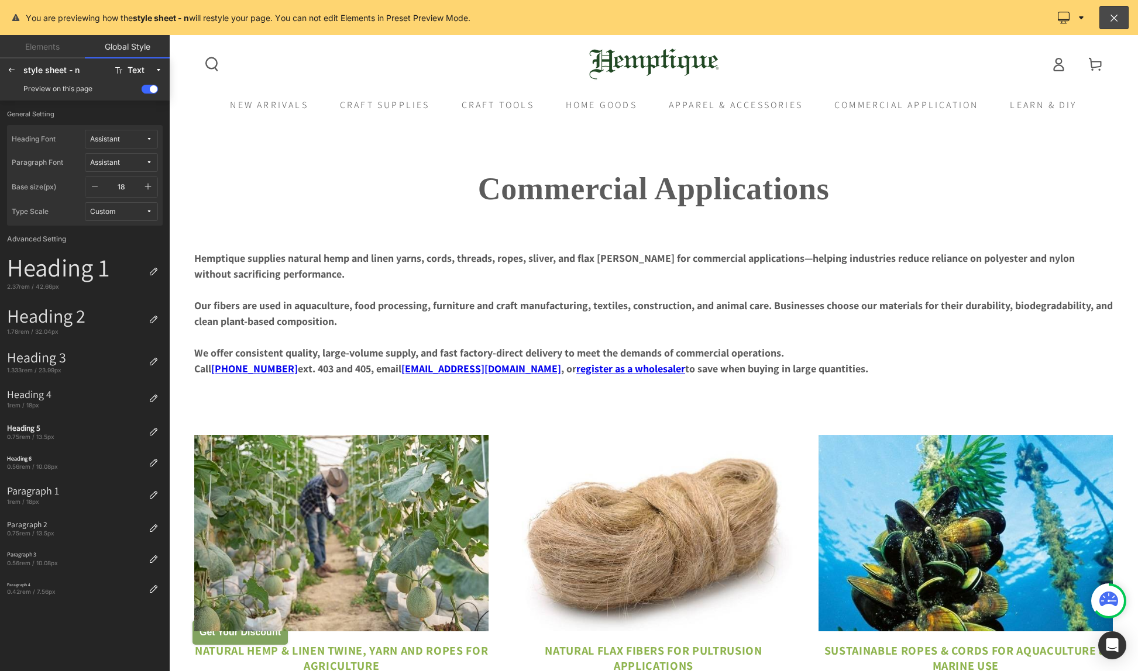 This screenshot has height=671, width=1138. Describe the element at coordinates (75, 585) in the screenshot. I see `div: Paragraph 4` at that location.